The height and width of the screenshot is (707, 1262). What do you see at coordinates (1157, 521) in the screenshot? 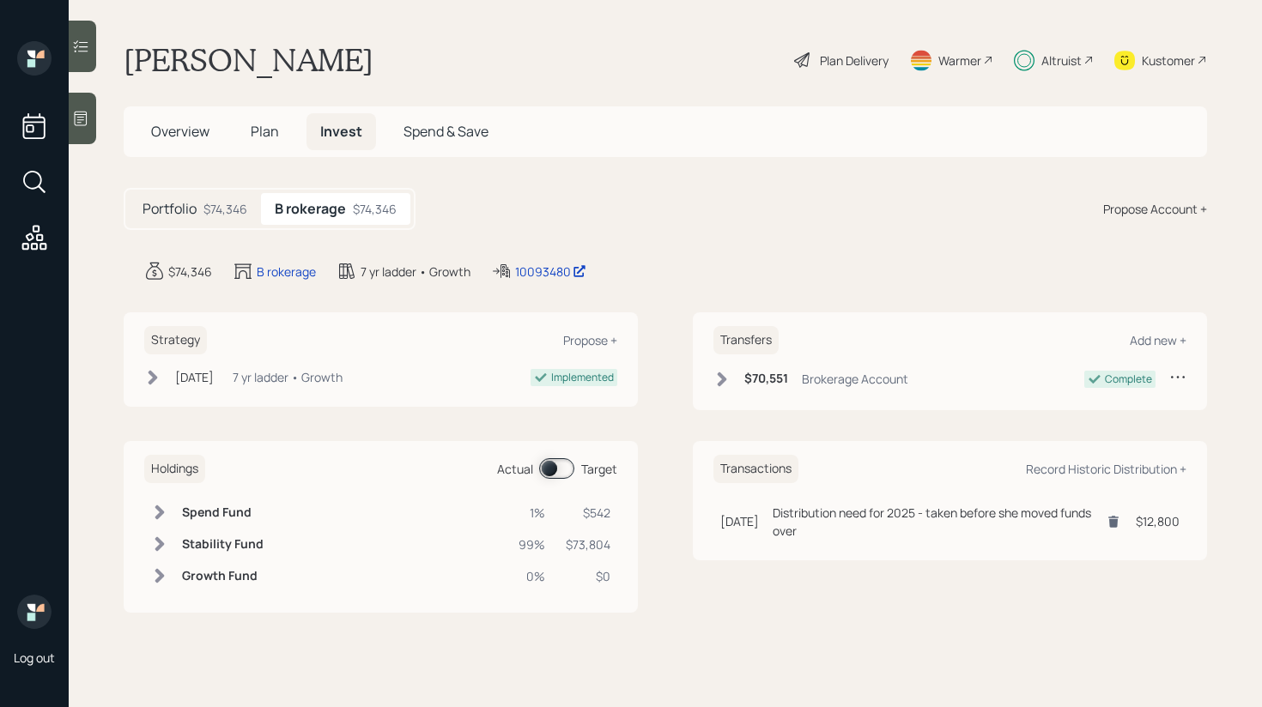
I see `div: $12,800` at bounding box center [1157, 521].